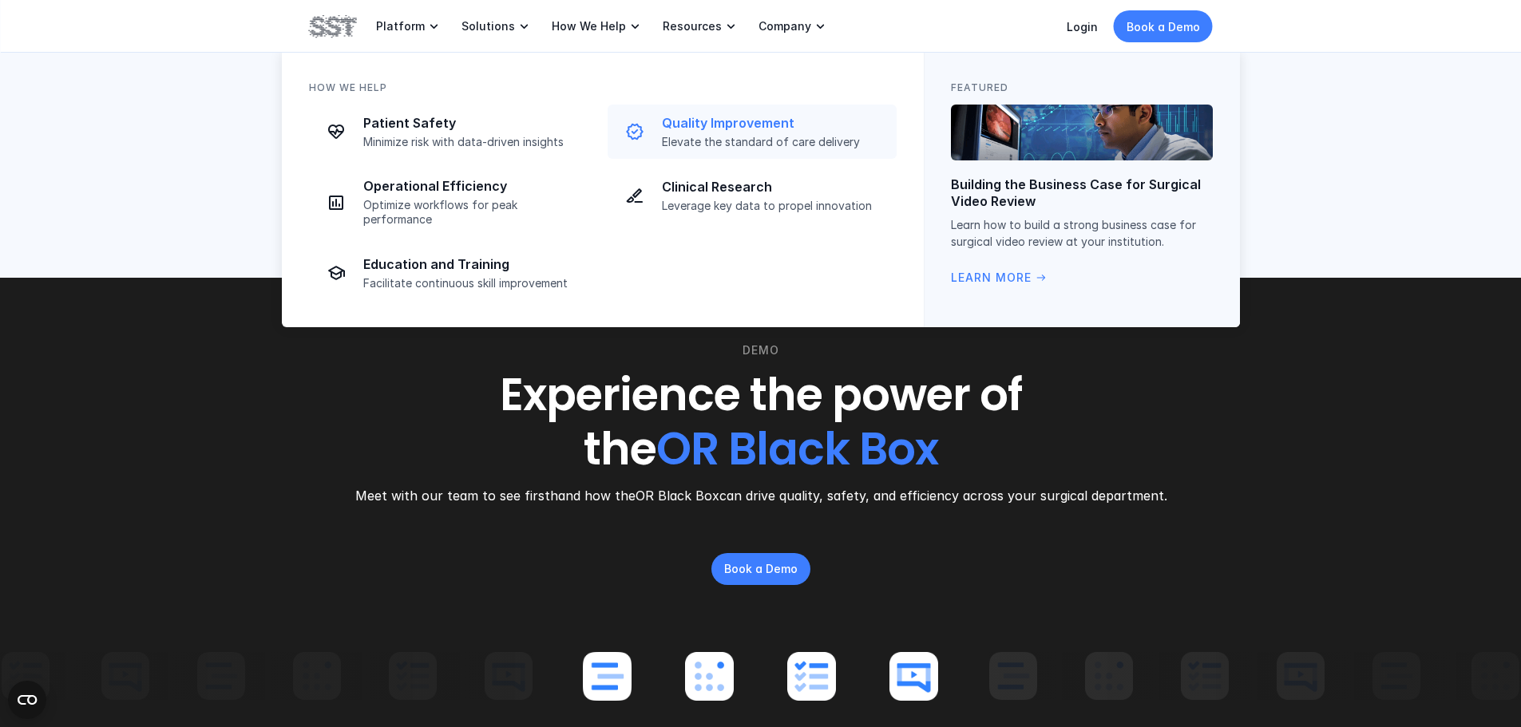 This screenshot has width=1521, height=727. I want to click on a: Graduation cap iconEducation and TrainingFacilitate continuous skill improvement, so click(453, 273).